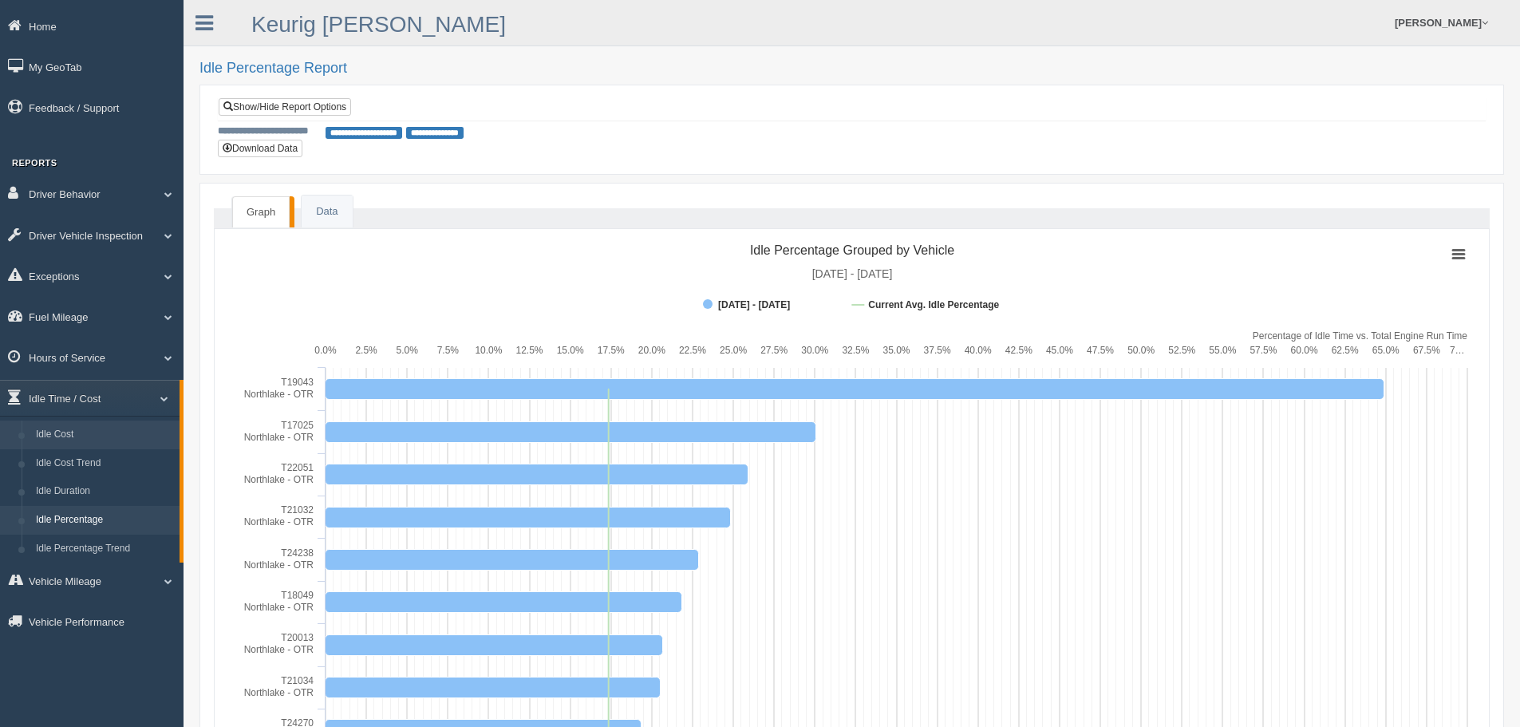  What do you see at coordinates (851, 69) in the screenshot?
I see `h2: Idle Percentage Report` at bounding box center [851, 69].